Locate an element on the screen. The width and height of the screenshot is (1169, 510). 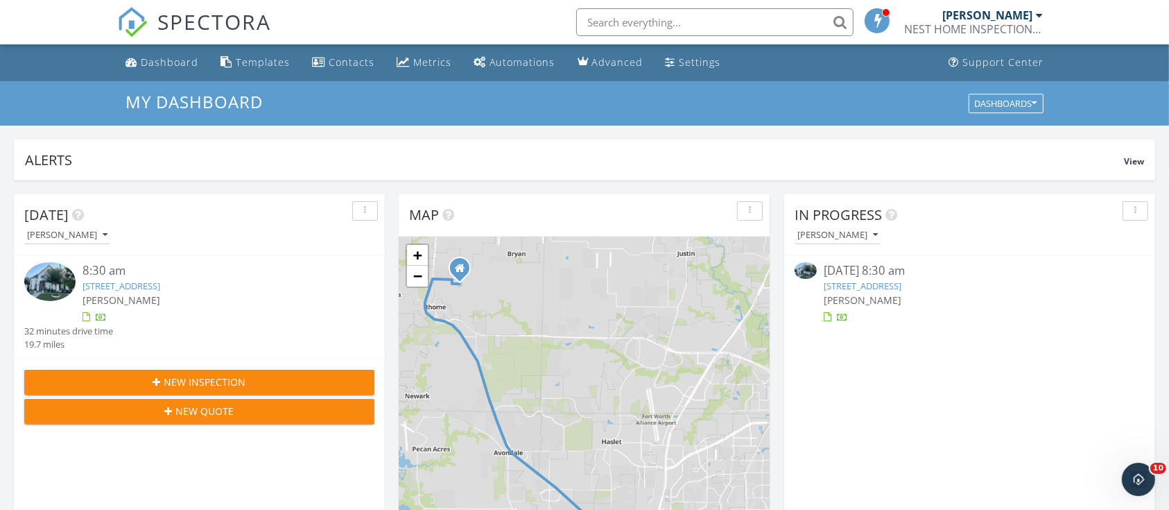
div: 640 Gladness, Rhome TX 76078 is located at coordinates (464, 272).